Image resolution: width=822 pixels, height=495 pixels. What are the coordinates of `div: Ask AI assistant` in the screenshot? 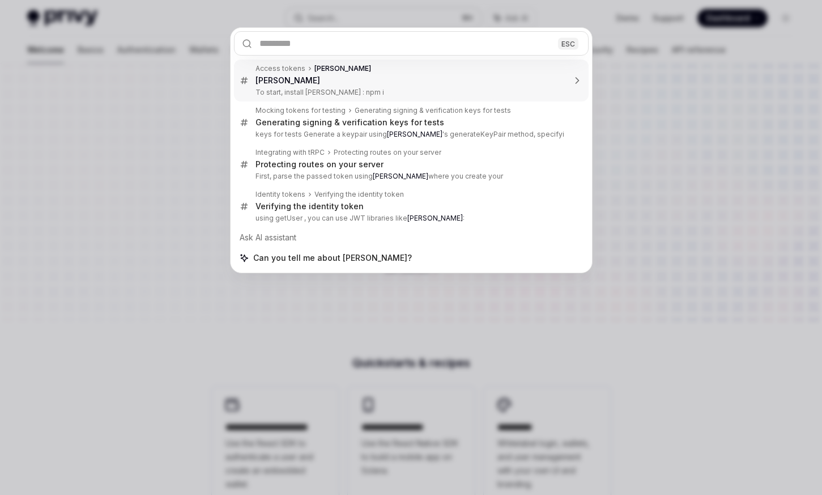 It's located at (411, 237).